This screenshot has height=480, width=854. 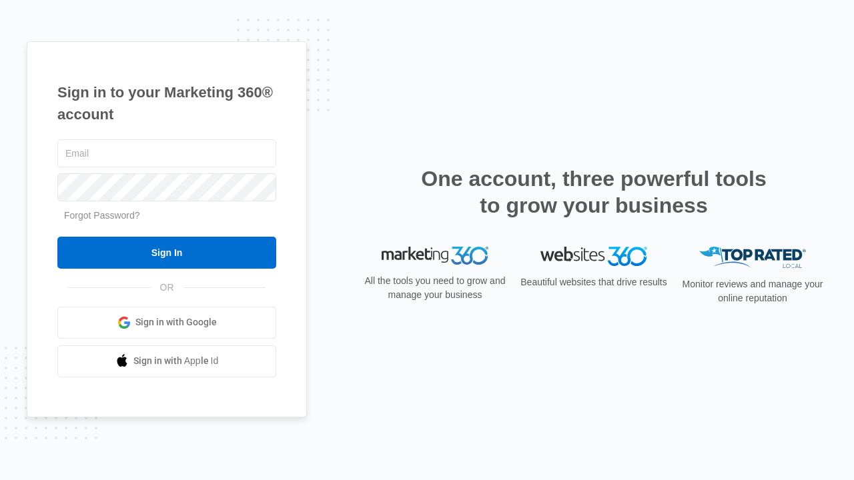 What do you see at coordinates (167, 253) in the screenshot?
I see `input: Sign In` at bounding box center [167, 253].